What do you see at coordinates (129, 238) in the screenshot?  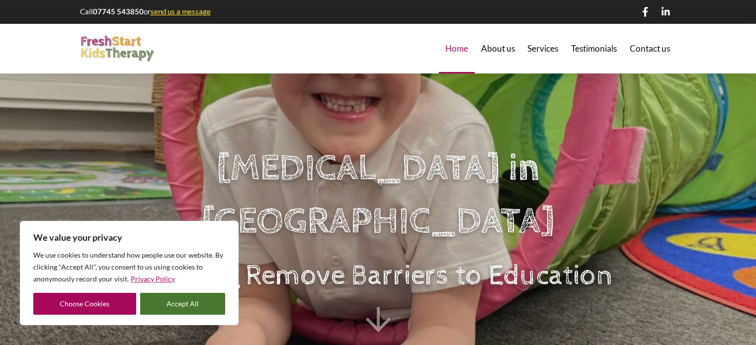 I see `p: We value your privacy` at bounding box center [129, 238].